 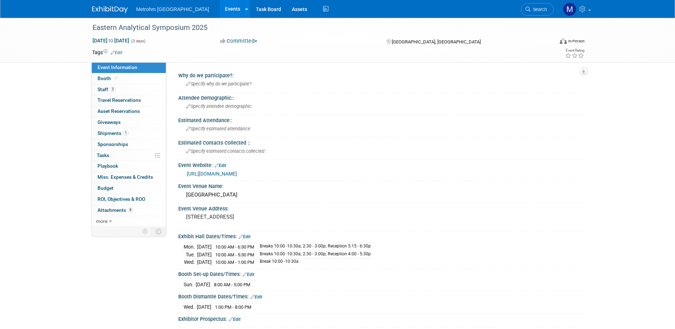 What do you see at coordinates (381, 119) in the screenshot?
I see `div: Estimated Attendance::` at bounding box center [381, 119].